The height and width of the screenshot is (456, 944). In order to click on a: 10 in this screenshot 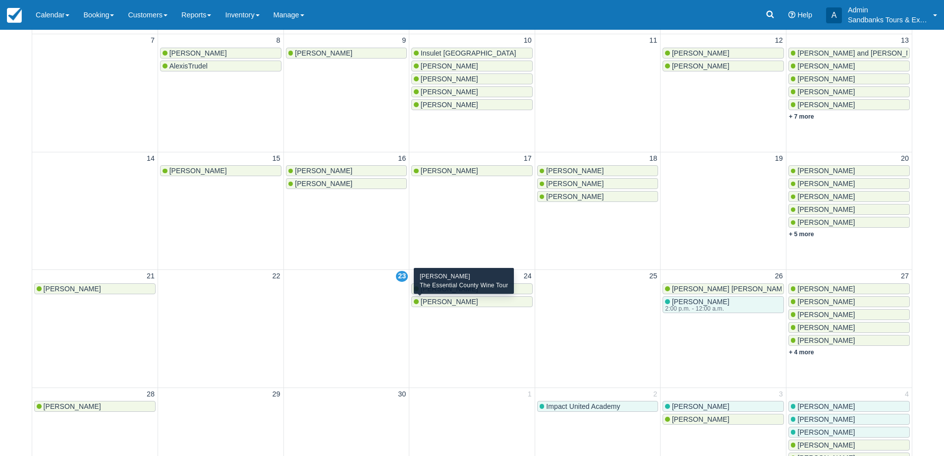, I will do `click(528, 41)`.